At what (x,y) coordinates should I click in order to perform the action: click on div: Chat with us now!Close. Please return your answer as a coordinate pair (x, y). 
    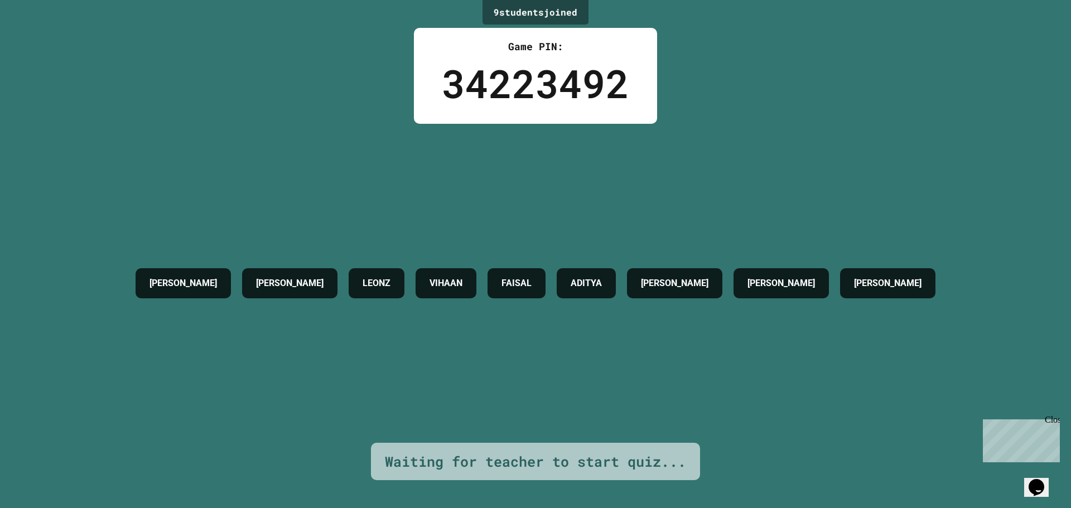
    Looking at the image, I should click on (41, 37).